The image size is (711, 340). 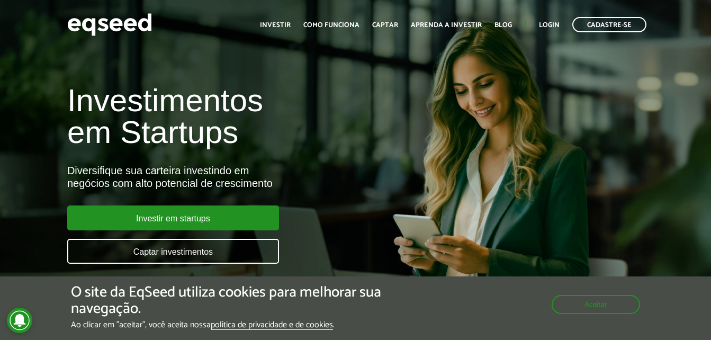 I want to click on div: Diversifique sua carteira investindo em negócios com alto potencial de crescimento, so click(x=237, y=177).